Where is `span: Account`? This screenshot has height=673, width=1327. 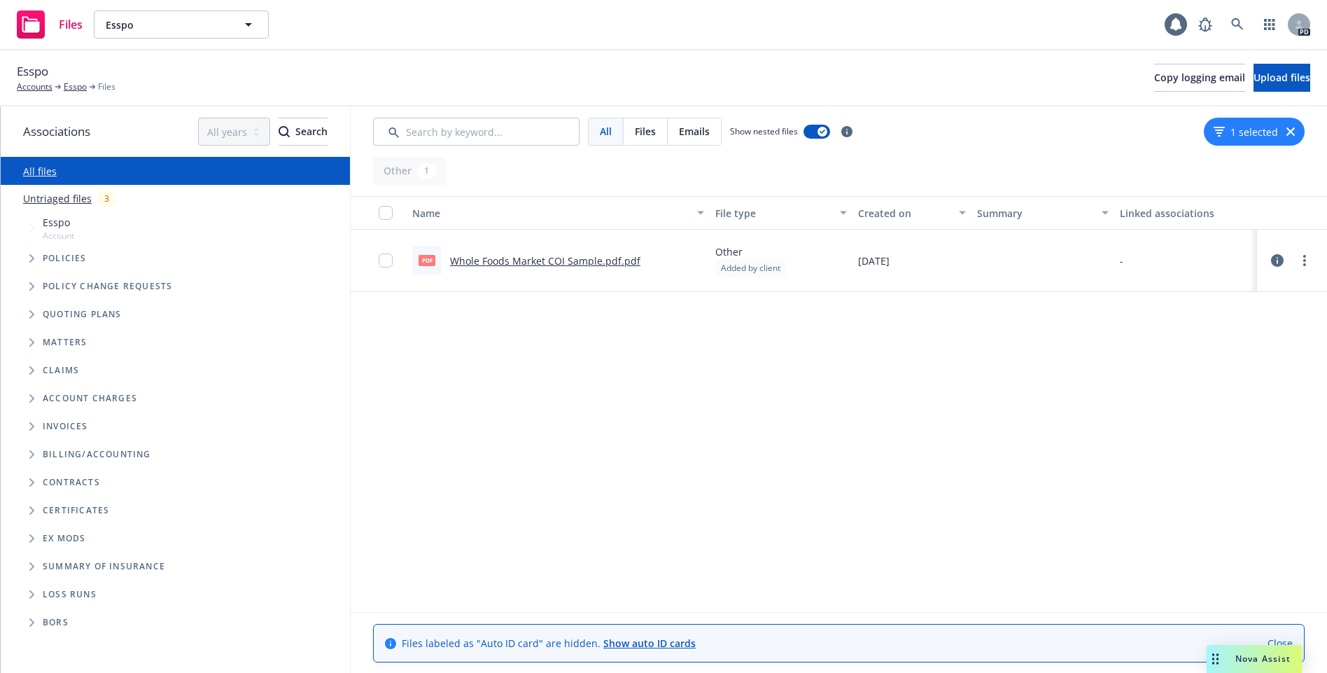 span: Account is located at coordinates (58, 235).